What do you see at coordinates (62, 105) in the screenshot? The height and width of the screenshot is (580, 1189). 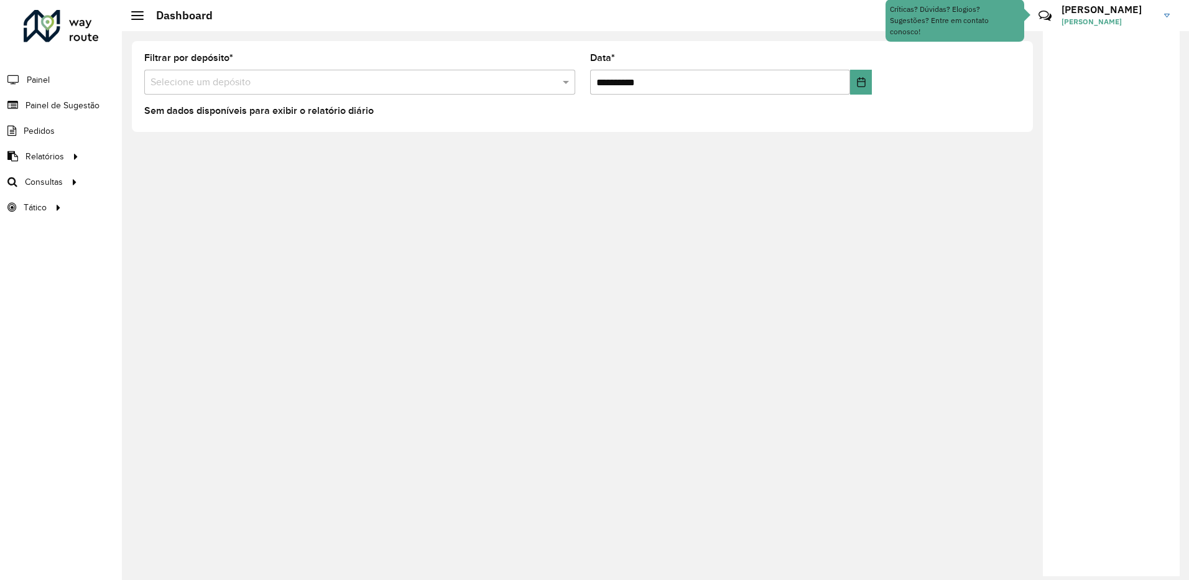 I see `span: Painel de Sugestão` at bounding box center [62, 105].